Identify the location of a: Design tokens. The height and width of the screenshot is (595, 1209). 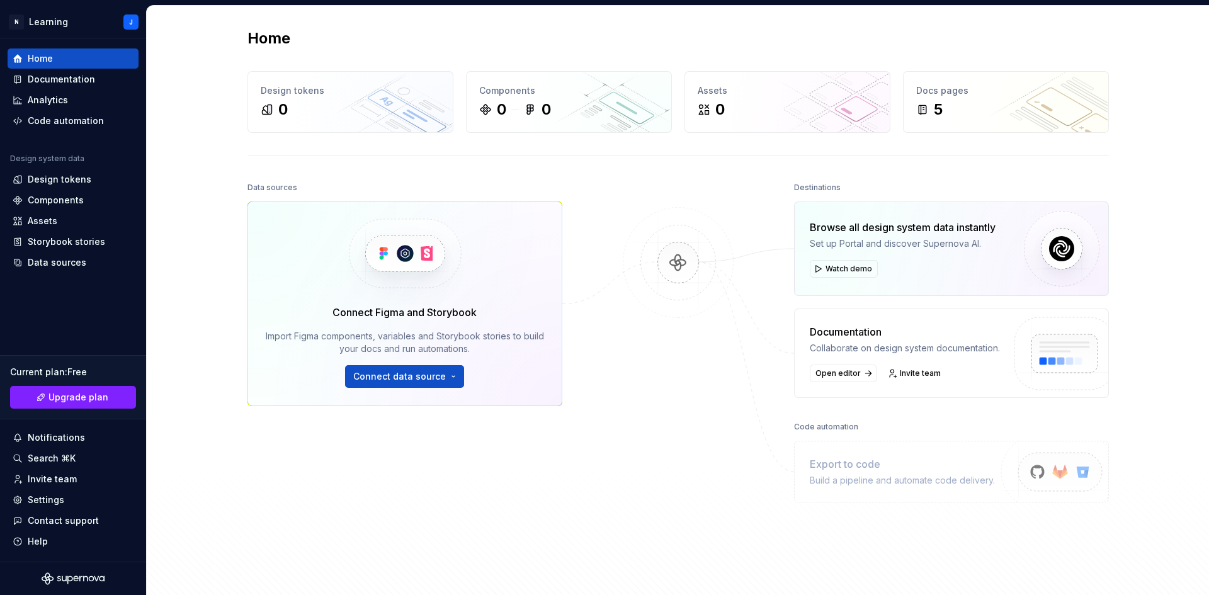
(73, 179).